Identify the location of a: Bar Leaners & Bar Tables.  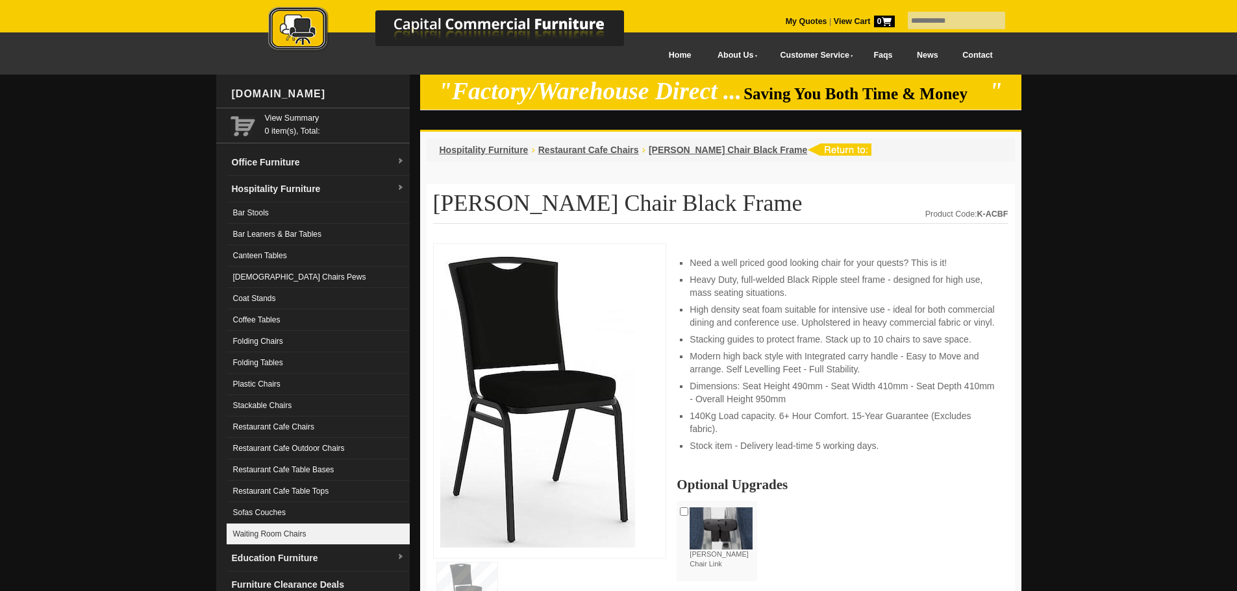
(318, 234).